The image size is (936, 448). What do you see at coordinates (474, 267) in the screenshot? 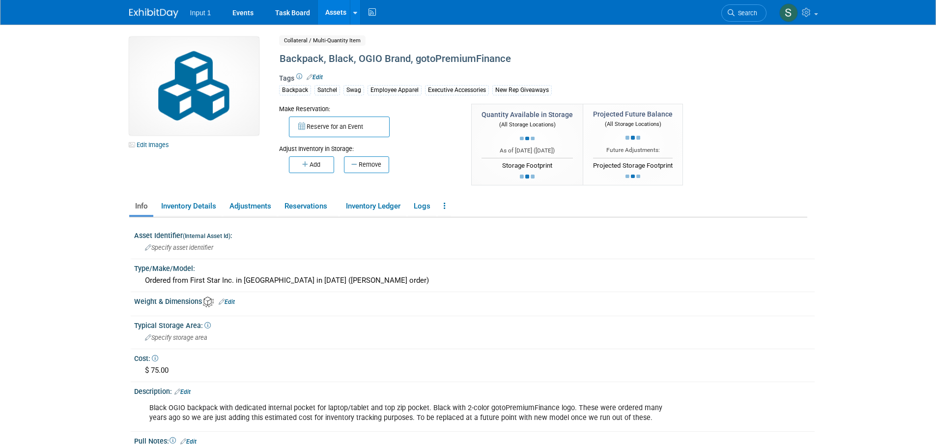
I see `div: Type/Make/Model:` at bounding box center [474, 267].